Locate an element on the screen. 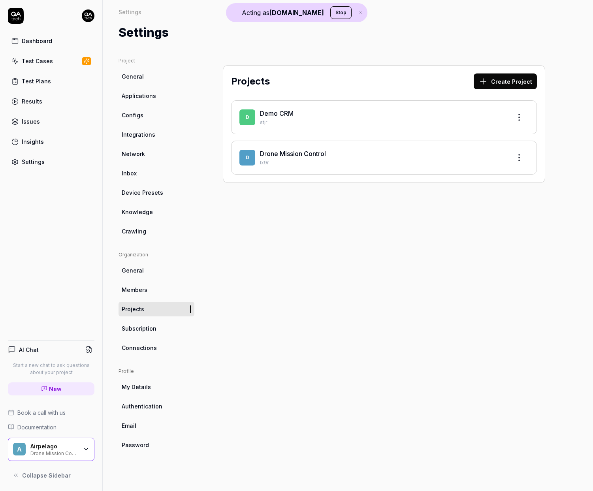 This screenshot has height=491, width=593. div: Profile is located at coordinates (156, 371).